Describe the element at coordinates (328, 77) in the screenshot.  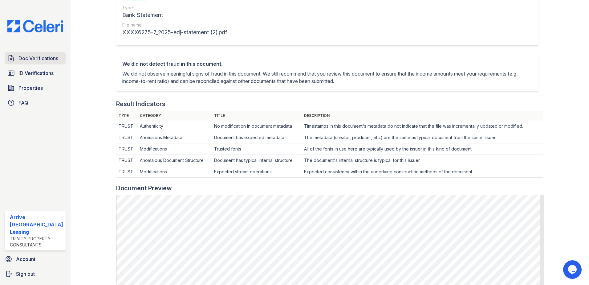
I see `p: We did not observe meaningful signs of fraud in this document. We still recommend that you review...` at that location.